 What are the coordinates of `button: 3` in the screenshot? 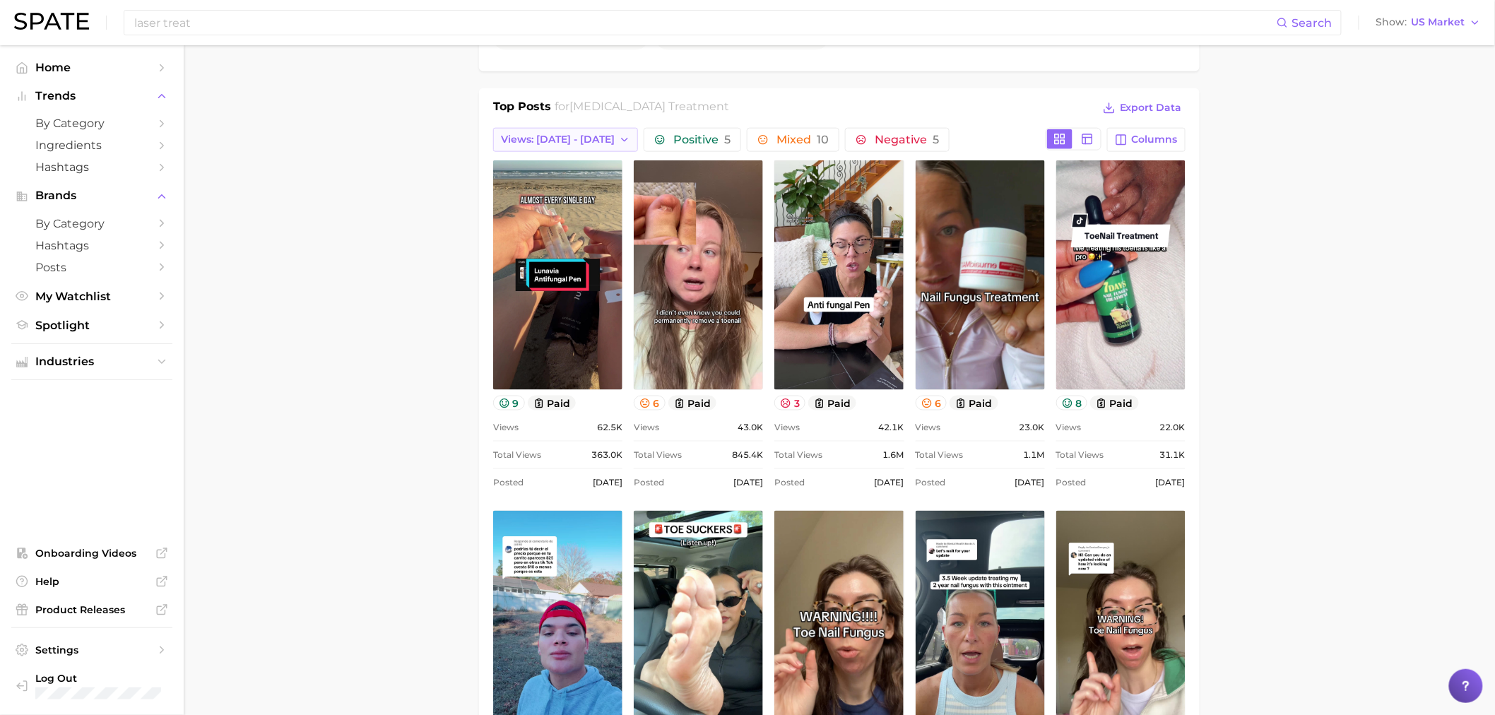 It's located at (790, 403).